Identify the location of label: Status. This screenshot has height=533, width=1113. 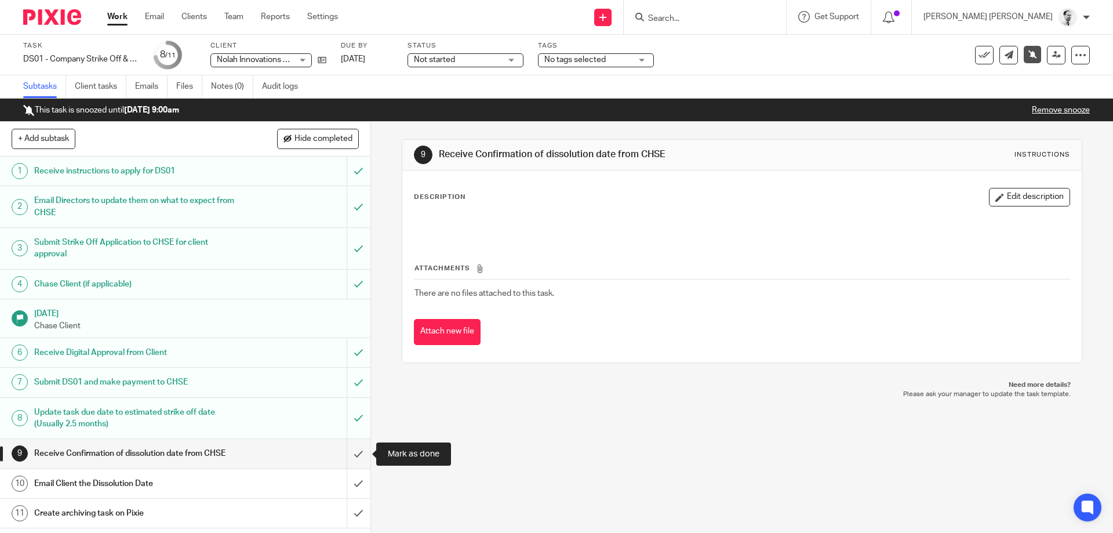
(465, 46).